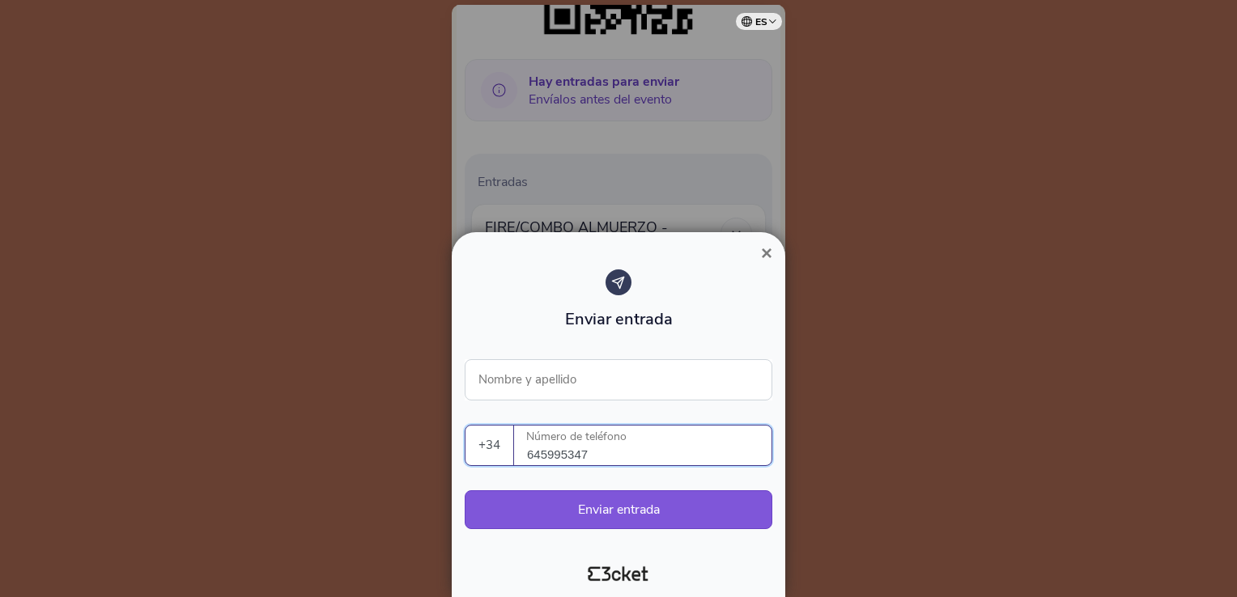 Image resolution: width=1237 pixels, height=597 pixels. Describe the element at coordinates (618, 319) in the screenshot. I see `span: Enviar entrada` at that location.